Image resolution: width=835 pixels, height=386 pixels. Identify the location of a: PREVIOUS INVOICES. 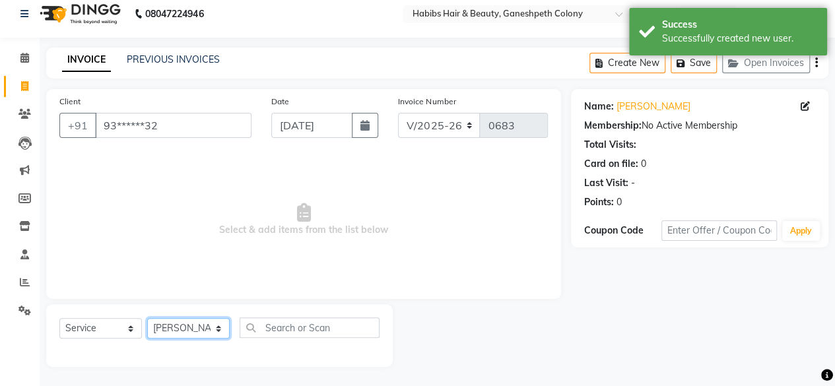
(173, 59).